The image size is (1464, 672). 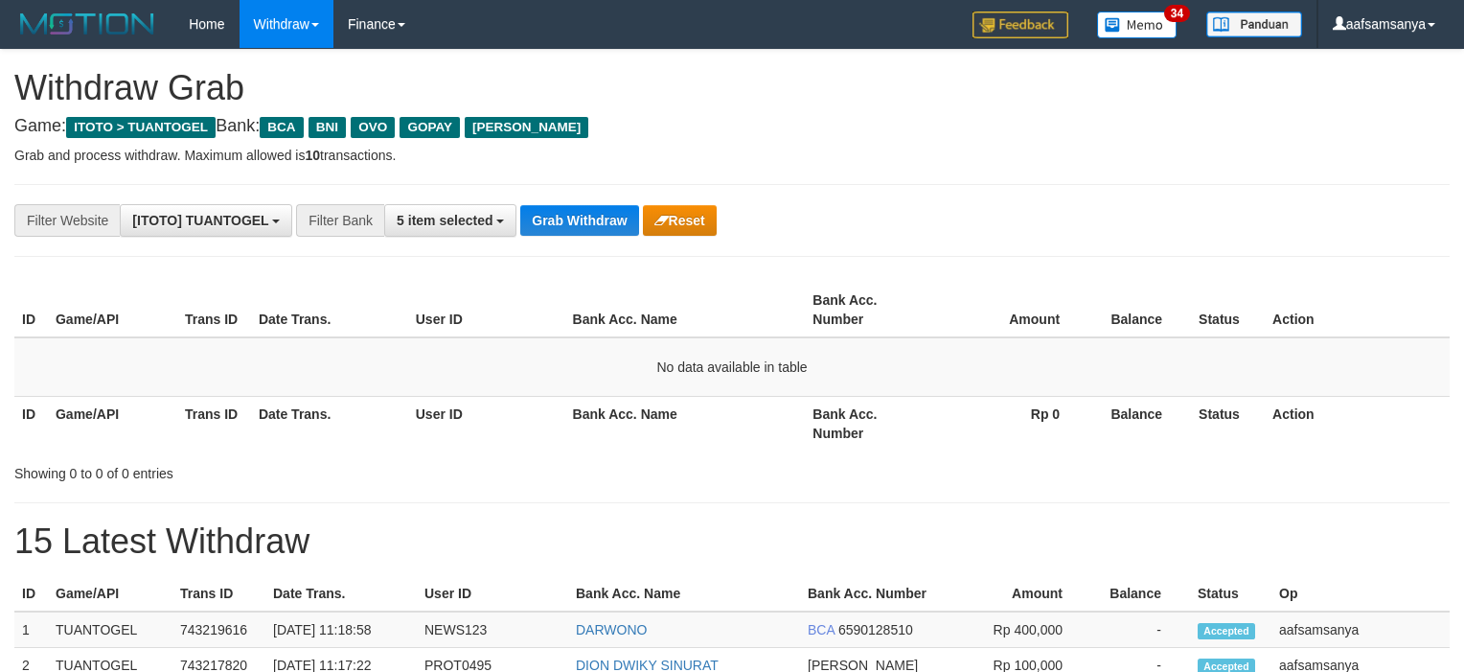 What do you see at coordinates (1137, 25) in the screenshot?
I see `img: Button%20Memo.svg` at bounding box center [1137, 25].